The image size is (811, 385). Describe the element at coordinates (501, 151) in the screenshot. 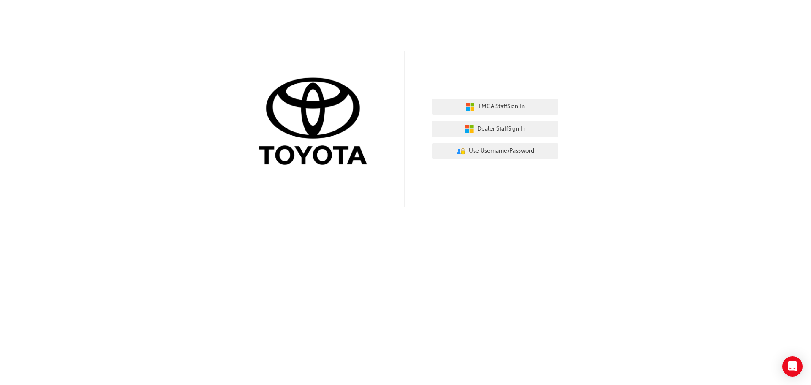

I see `span: Use Username/Password` at that location.